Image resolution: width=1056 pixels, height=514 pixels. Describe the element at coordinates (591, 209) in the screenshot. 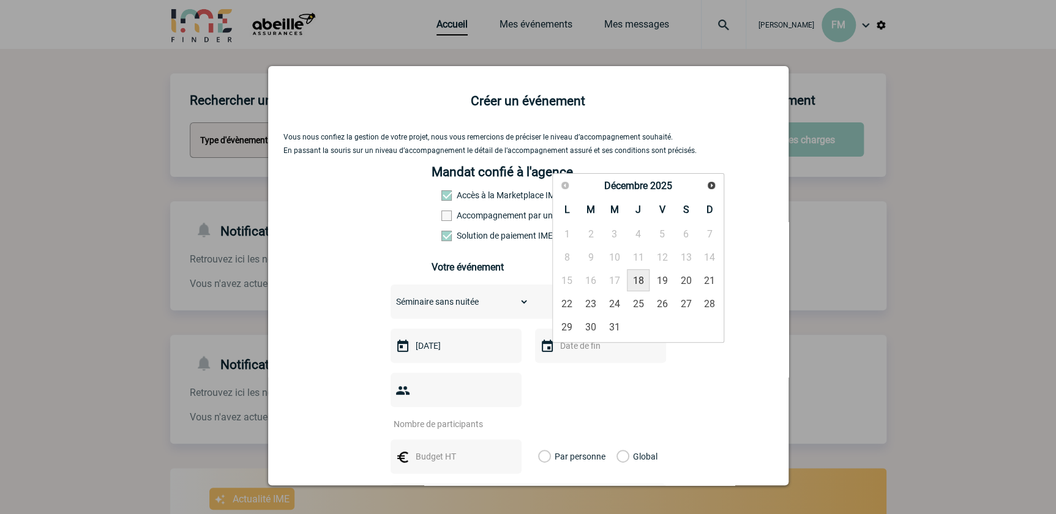

I see `span: Mardi` at that location.